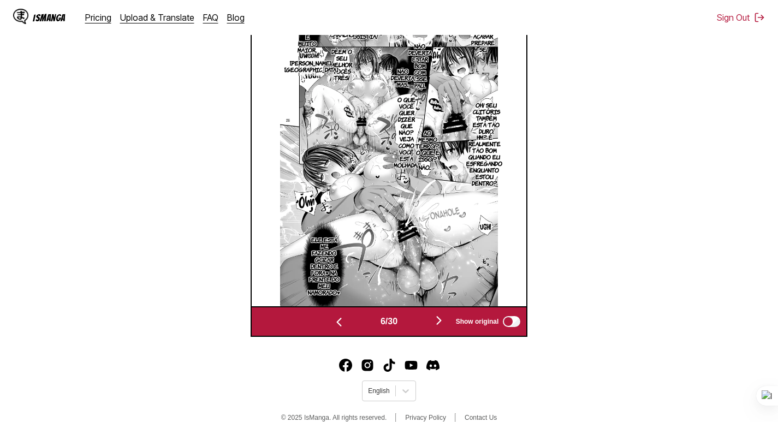 The image size is (778, 422). What do you see at coordinates (433, 365) in the screenshot?
I see `img: IsManga Discord` at bounding box center [433, 365].